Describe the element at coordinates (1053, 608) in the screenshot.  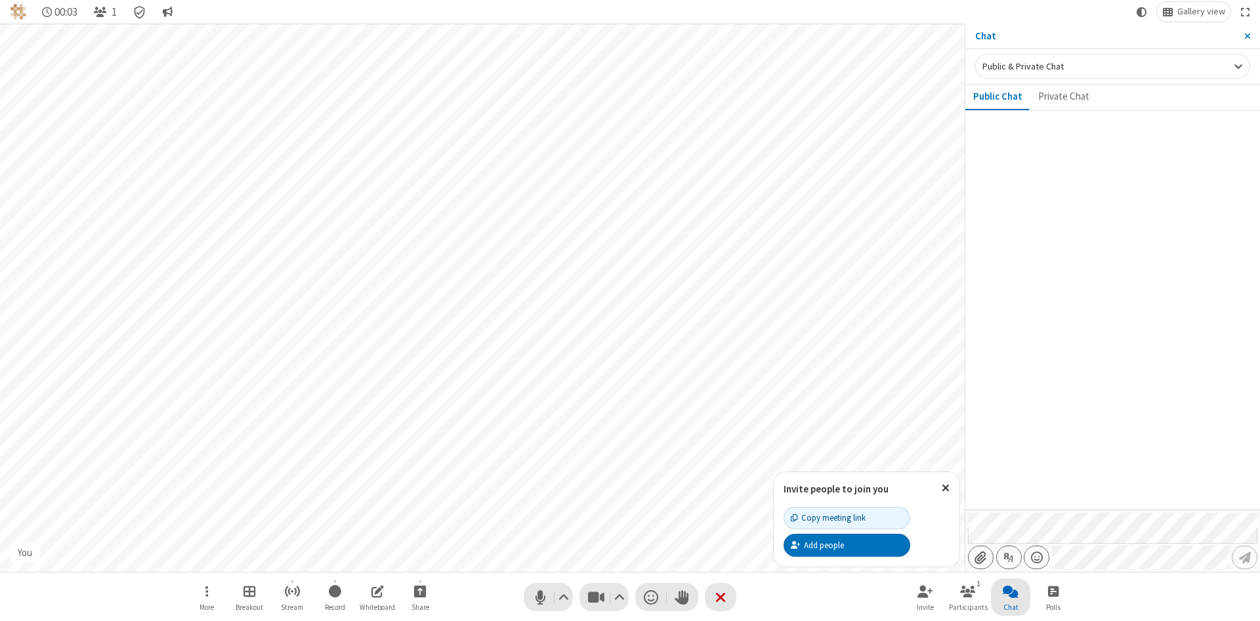
I see `span: Polls` at that location.